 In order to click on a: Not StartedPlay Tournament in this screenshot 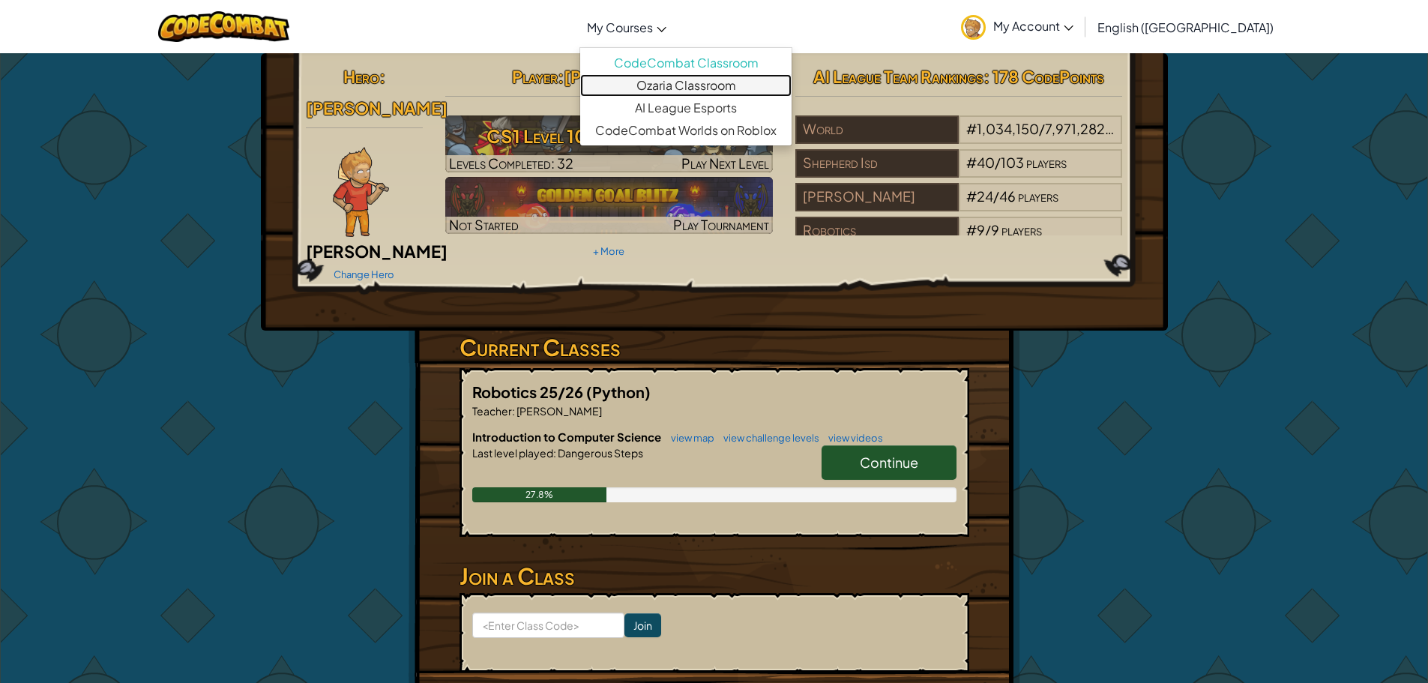, I will do `click(609, 205)`.